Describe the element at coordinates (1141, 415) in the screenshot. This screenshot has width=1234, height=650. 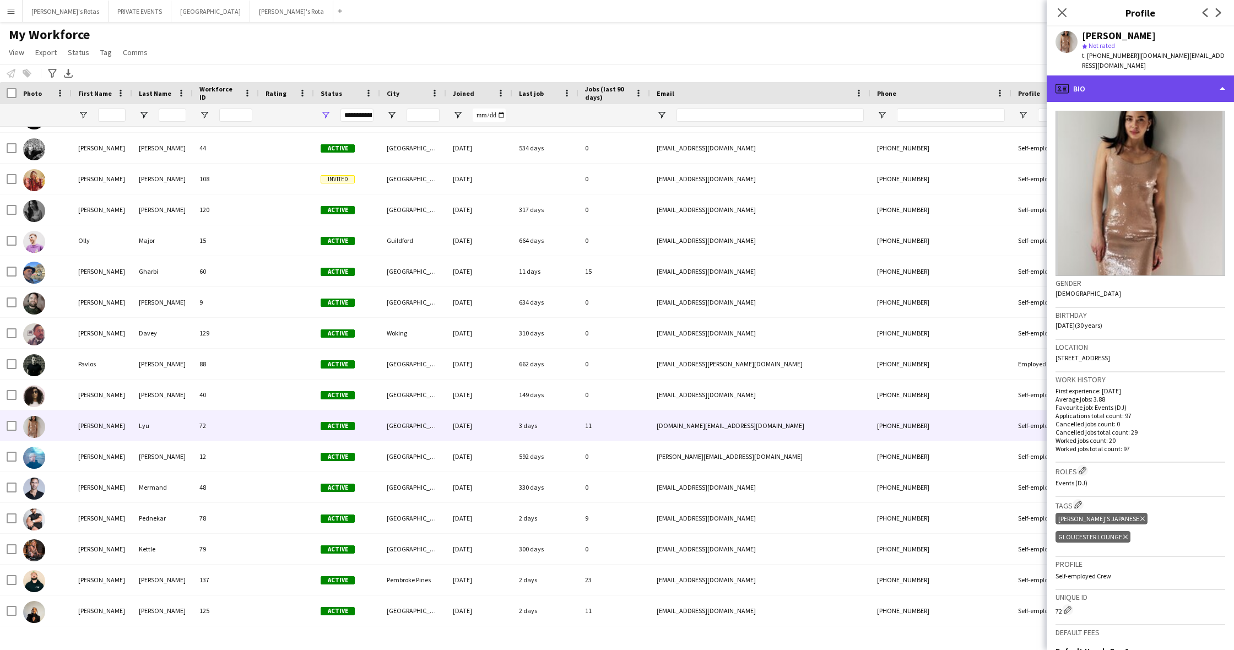
I see `p: Applications total count: 97` at that location.